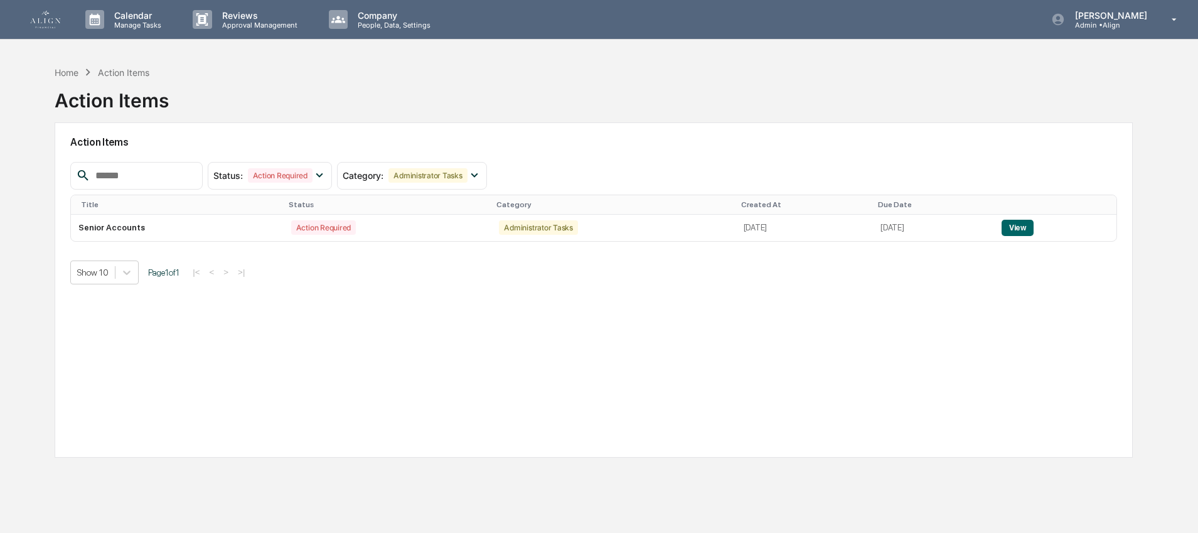 Image resolution: width=1198 pixels, height=533 pixels. What do you see at coordinates (136, 25) in the screenshot?
I see `p: Manage Tasks` at bounding box center [136, 25].